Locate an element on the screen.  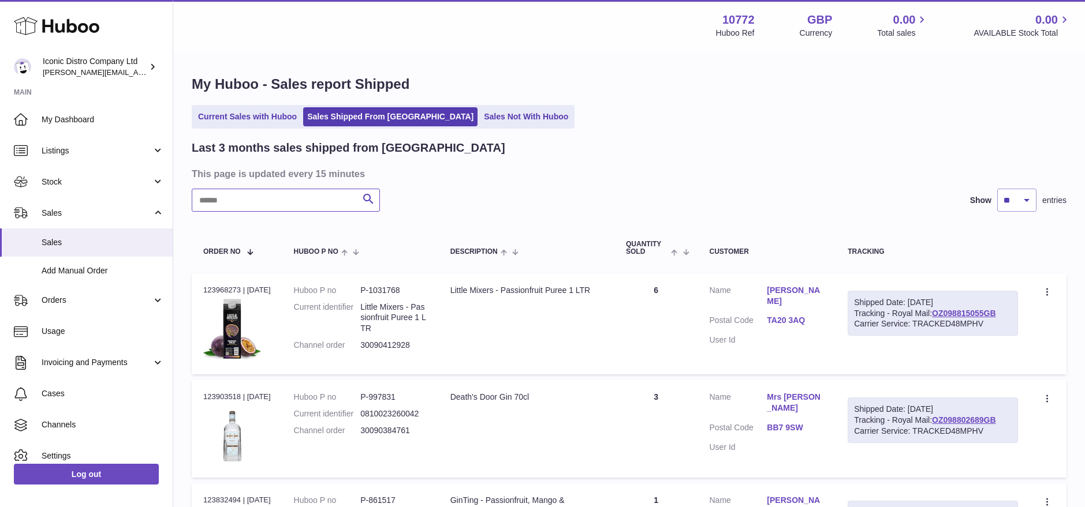
span: Listings is located at coordinates (96, 151).